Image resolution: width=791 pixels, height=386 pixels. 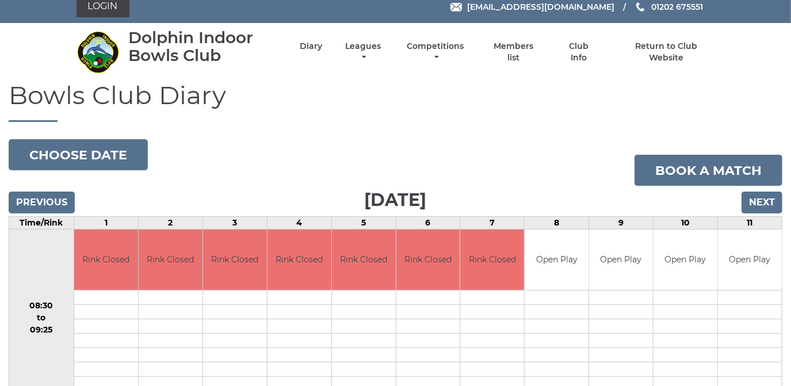 What do you see at coordinates (299, 223) in the screenshot?
I see `td: 4` at bounding box center [299, 223].